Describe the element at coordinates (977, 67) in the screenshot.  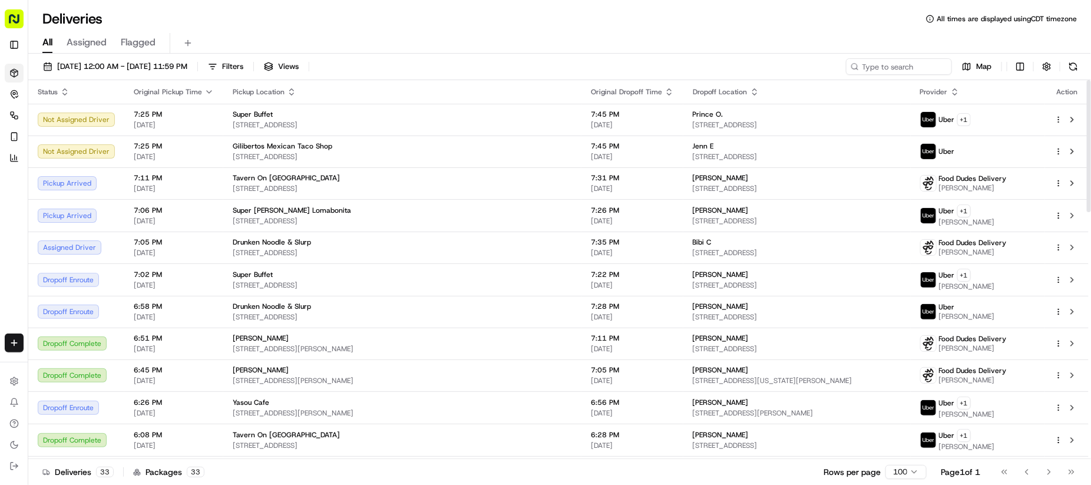
I see `button: Map` at that location.